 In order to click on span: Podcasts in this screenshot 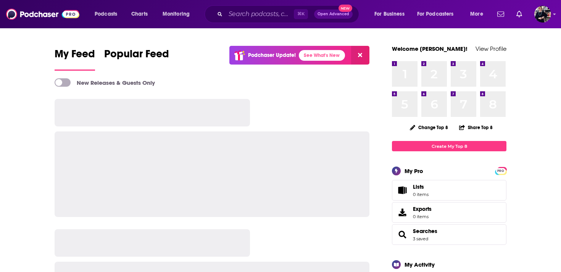, I will do `click(106, 14)`.